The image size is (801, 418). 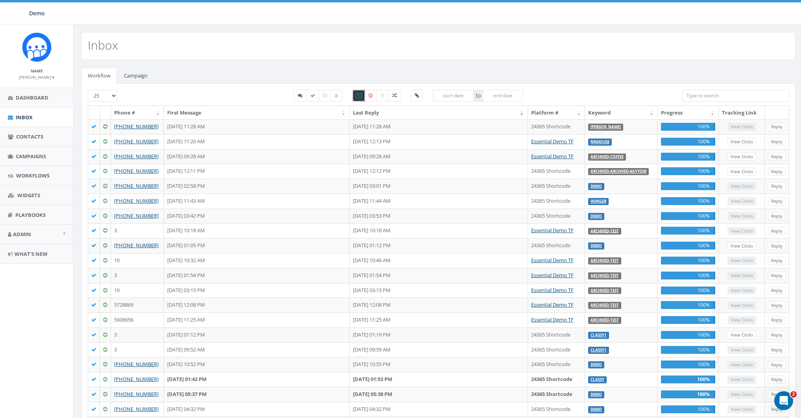 I want to click on a: Workflow, so click(x=99, y=76).